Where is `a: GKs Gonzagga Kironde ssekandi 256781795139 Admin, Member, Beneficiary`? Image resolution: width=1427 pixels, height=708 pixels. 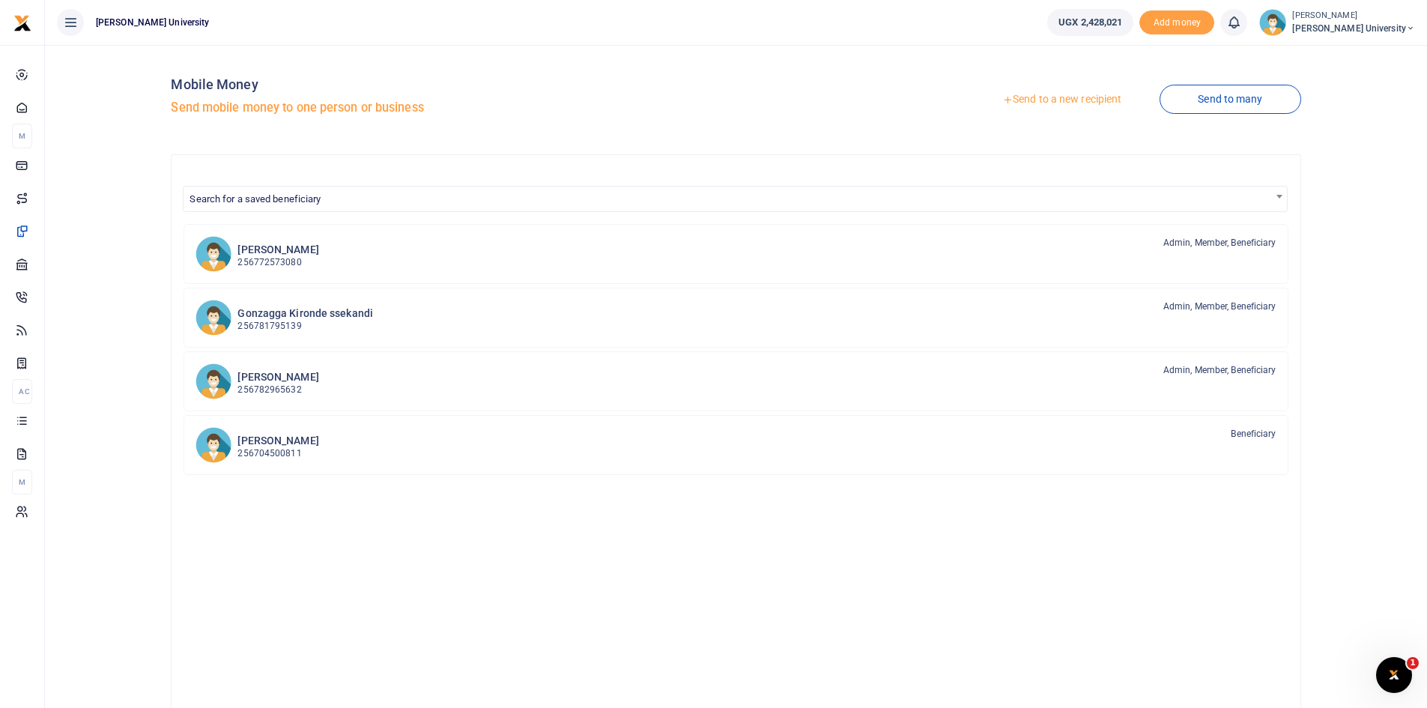 a: GKs Gonzagga Kironde ssekandi 256781795139 Admin, Member, Beneficiary is located at coordinates (736, 318).